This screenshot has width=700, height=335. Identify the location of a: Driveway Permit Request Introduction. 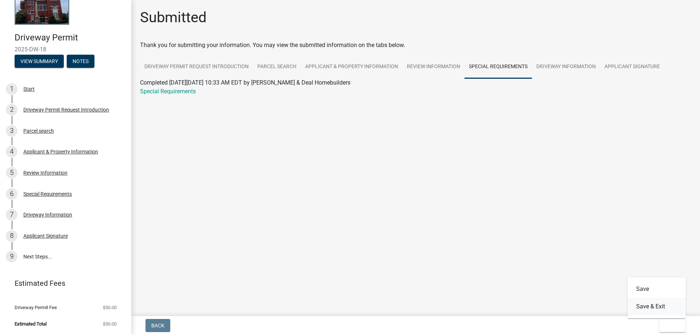
(197, 67).